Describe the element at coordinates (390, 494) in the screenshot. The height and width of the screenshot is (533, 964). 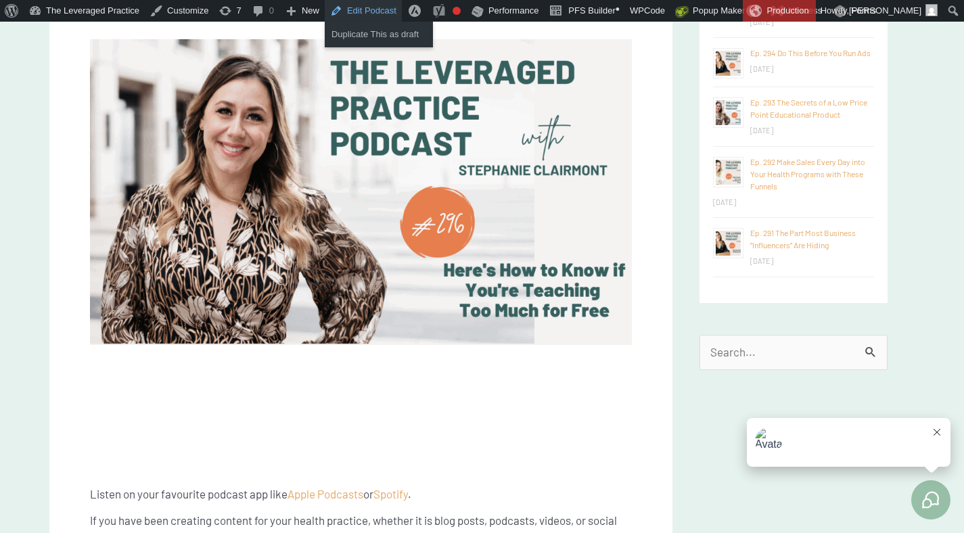
I see `a: Spotify` at that location.